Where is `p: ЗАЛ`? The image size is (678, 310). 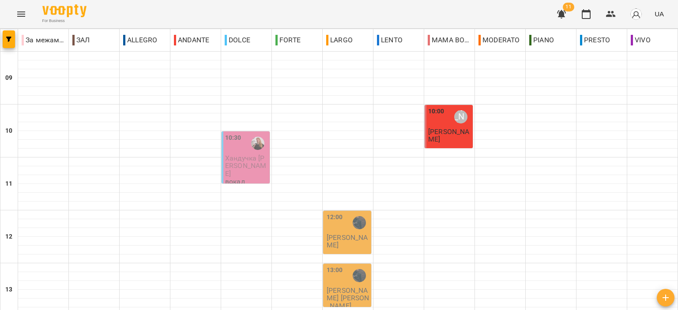
p: ЗАЛ is located at coordinates (81, 40).